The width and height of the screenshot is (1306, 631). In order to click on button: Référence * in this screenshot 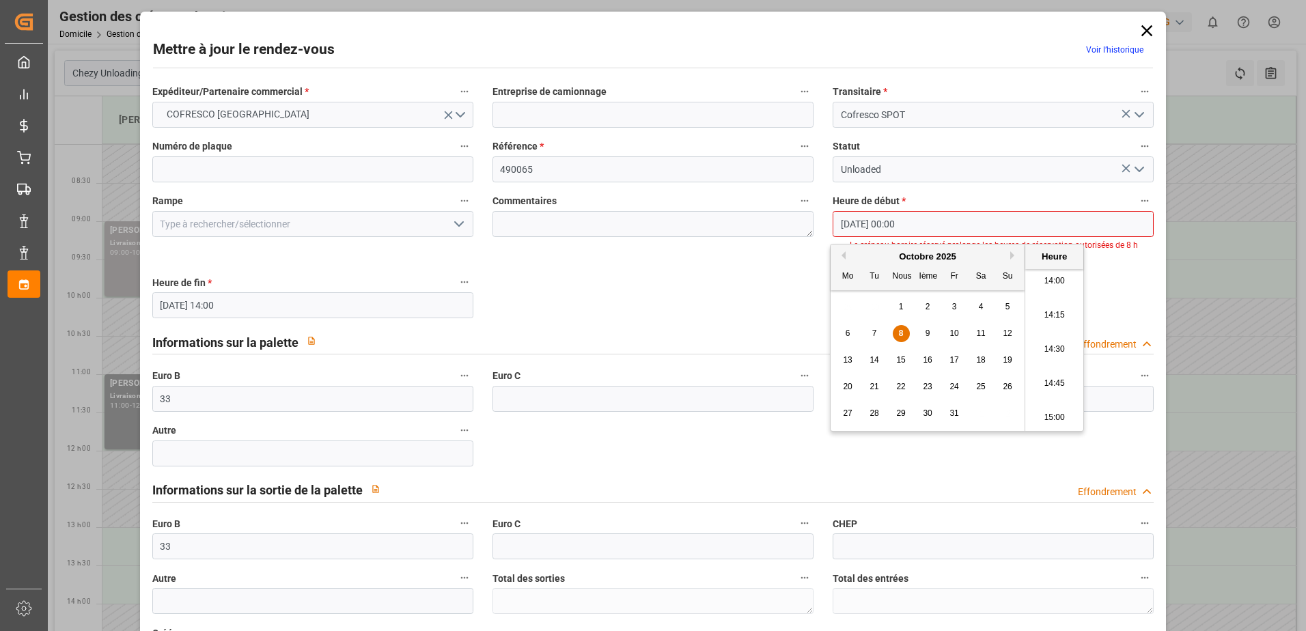, I will do `click(805, 146)`.